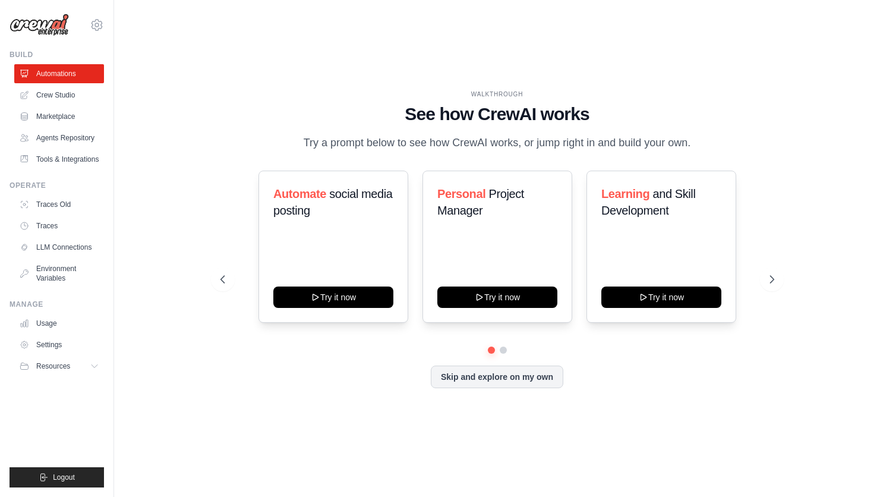 The width and height of the screenshot is (880, 497). Describe the element at coordinates (59, 345) in the screenshot. I see `a: Settings` at that location.